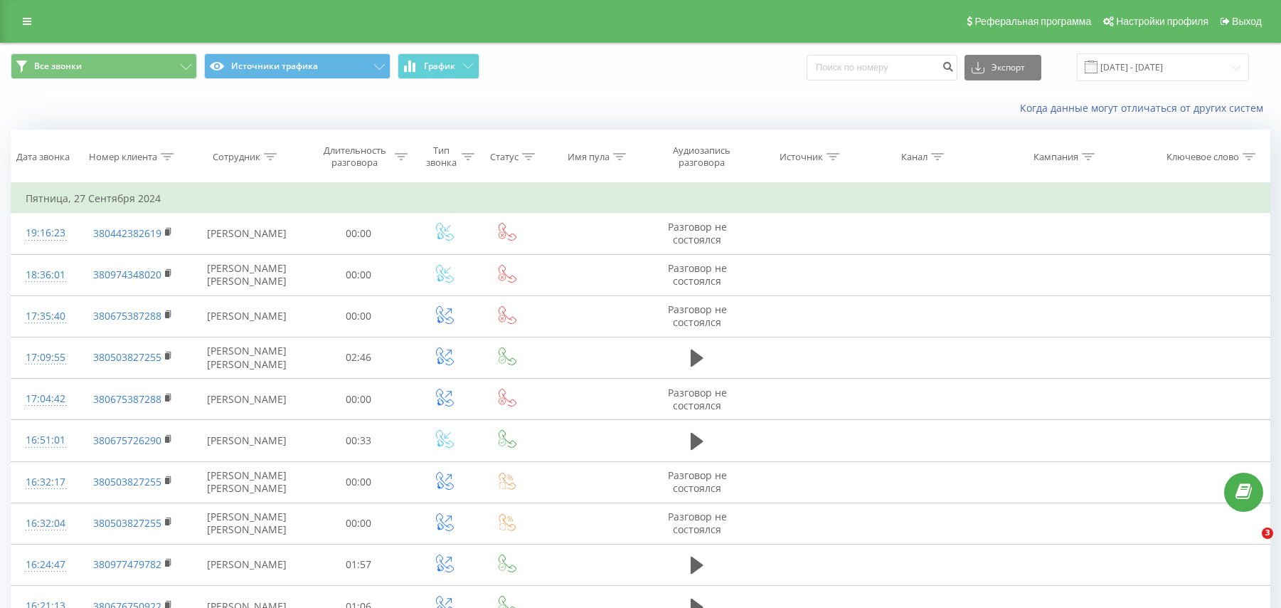 Image resolution: width=1281 pixels, height=608 pixels. I want to click on a: 380675726290, so click(127, 440).